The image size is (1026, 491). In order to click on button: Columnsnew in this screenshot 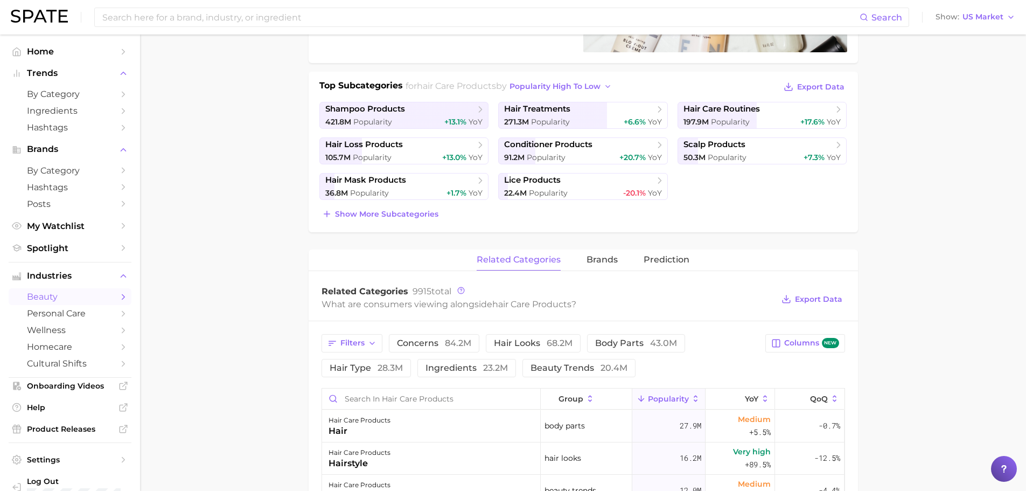, I will do `click(805, 343)`.